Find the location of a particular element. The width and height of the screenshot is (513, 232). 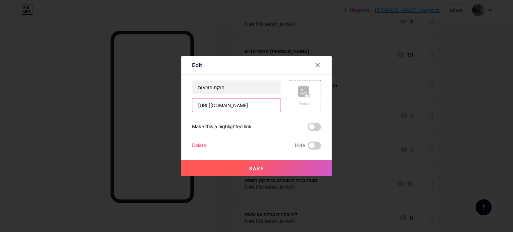

span: Hide is located at coordinates (300, 146).